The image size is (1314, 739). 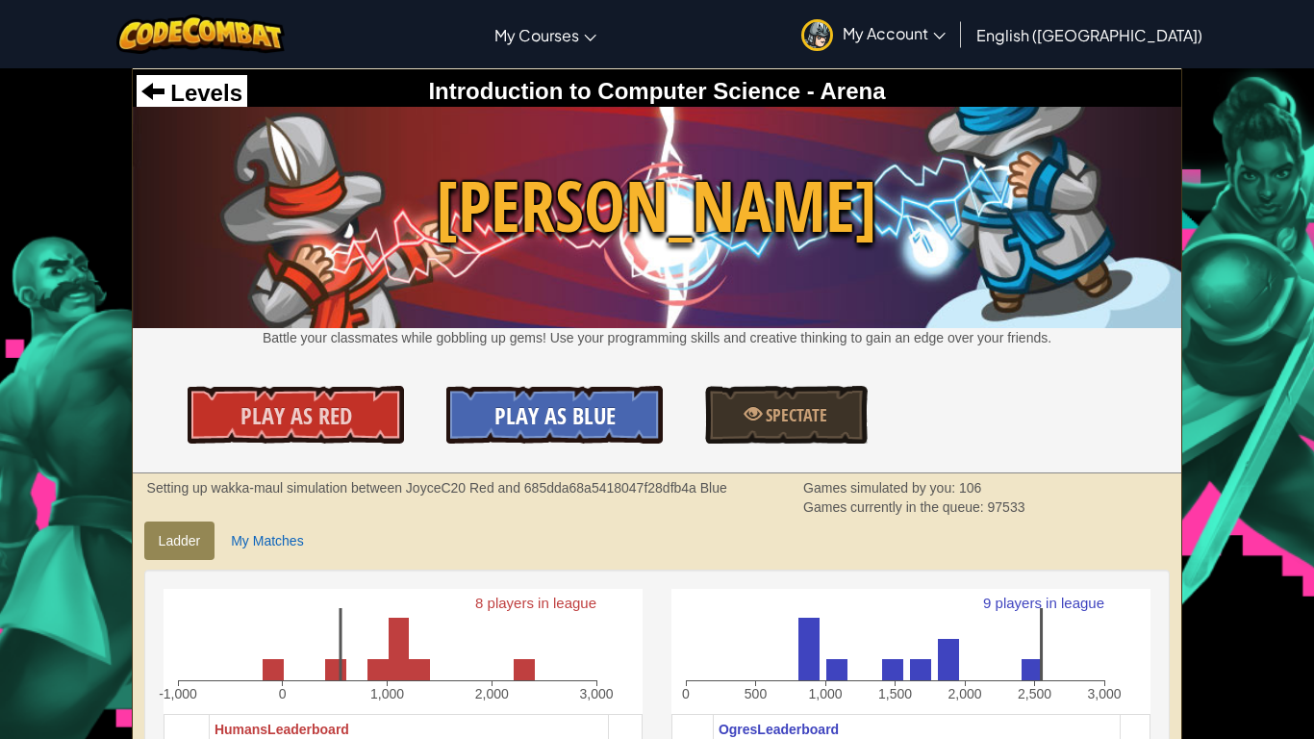 What do you see at coordinates (437, 488) in the screenshot?
I see `strong: Setting up wakka-maul simulation between JoyceC20 Red and 685dda68a5418047f28dfb4a Blue` at bounding box center [437, 488].